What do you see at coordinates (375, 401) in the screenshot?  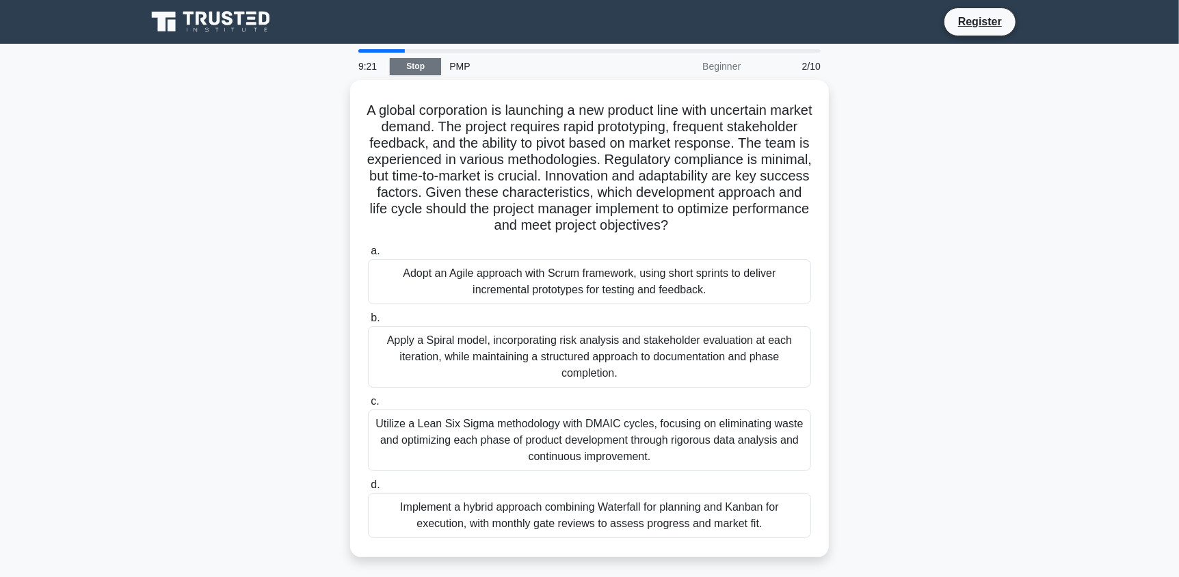 I see `span: c.` at bounding box center [375, 401].